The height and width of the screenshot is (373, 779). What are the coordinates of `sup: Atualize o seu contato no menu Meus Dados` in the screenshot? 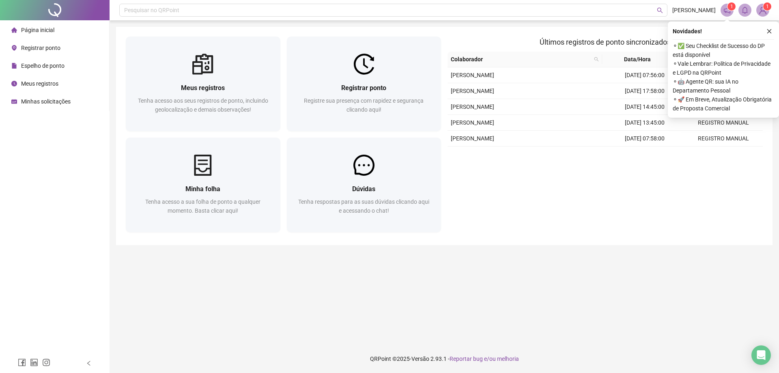 It's located at (767, 6).